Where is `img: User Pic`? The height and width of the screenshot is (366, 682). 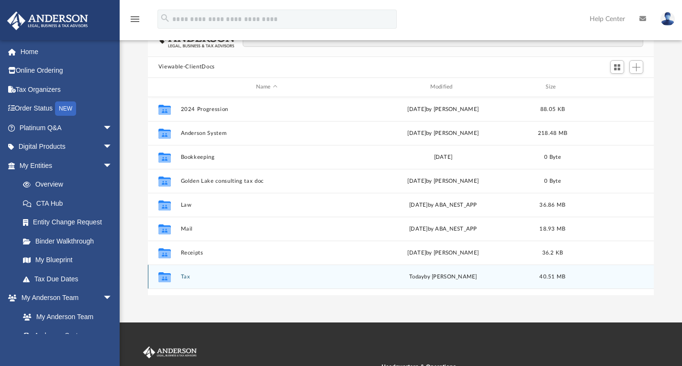
img: User Pic is located at coordinates (668, 19).